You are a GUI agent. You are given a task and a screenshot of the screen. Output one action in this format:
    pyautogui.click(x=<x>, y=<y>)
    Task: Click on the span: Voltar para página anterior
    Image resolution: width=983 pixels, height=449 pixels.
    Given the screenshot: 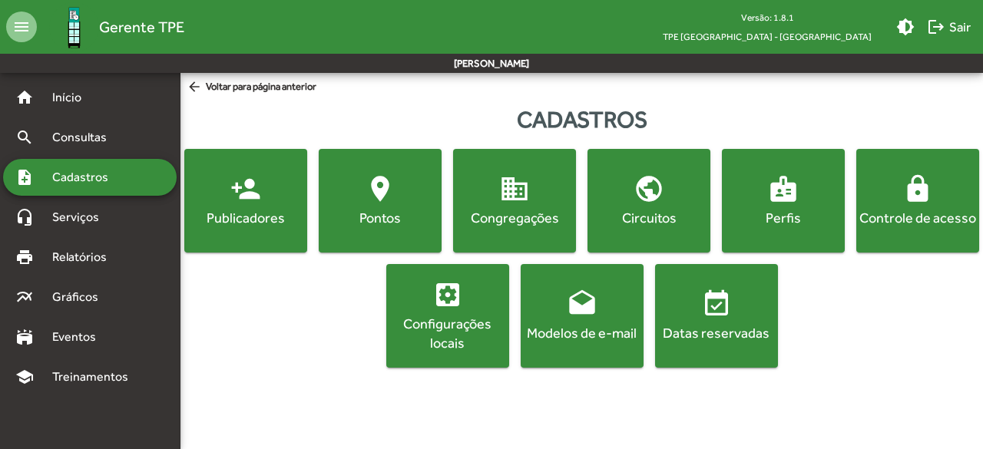 What is the action you would take?
    pyautogui.click(x=251, y=88)
    